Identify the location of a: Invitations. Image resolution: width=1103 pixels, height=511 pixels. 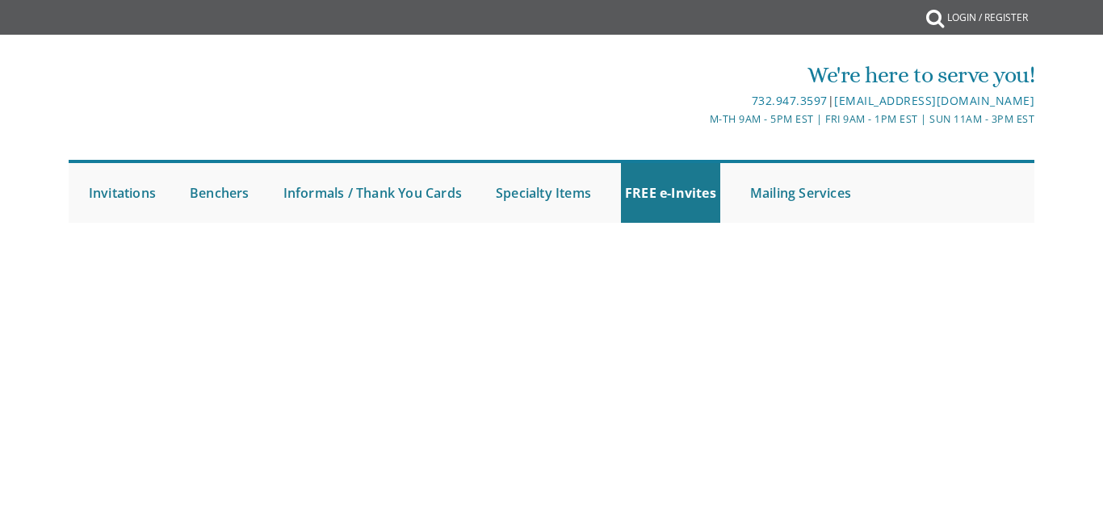
(122, 193).